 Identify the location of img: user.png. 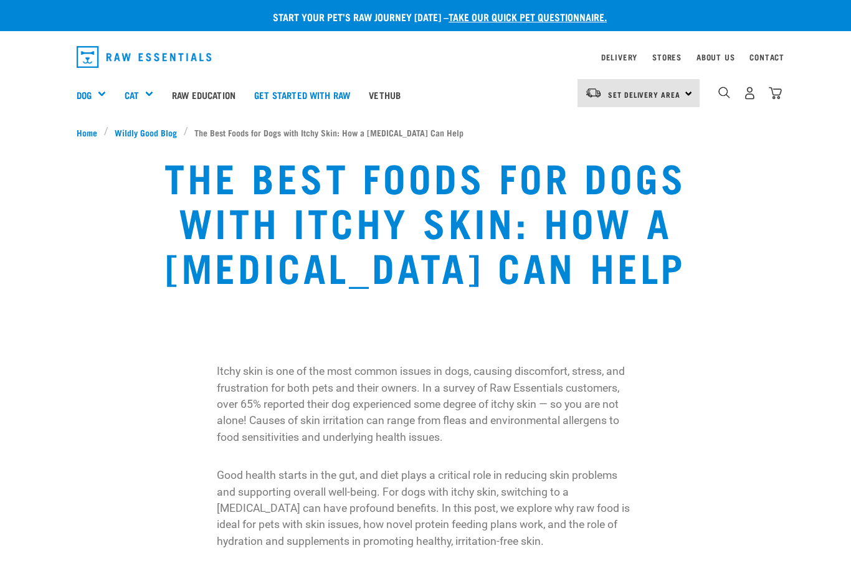
(749, 93).